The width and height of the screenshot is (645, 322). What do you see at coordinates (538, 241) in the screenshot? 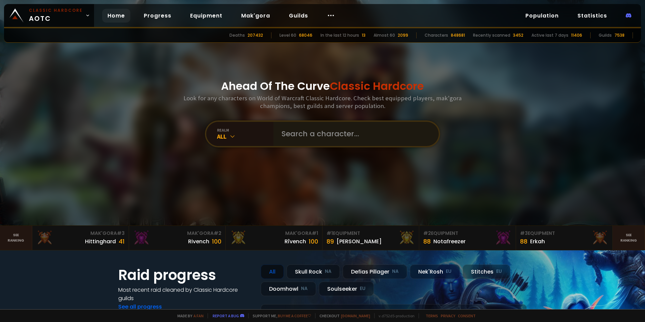
I see `div: Erkah` at bounding box center [538, 241].